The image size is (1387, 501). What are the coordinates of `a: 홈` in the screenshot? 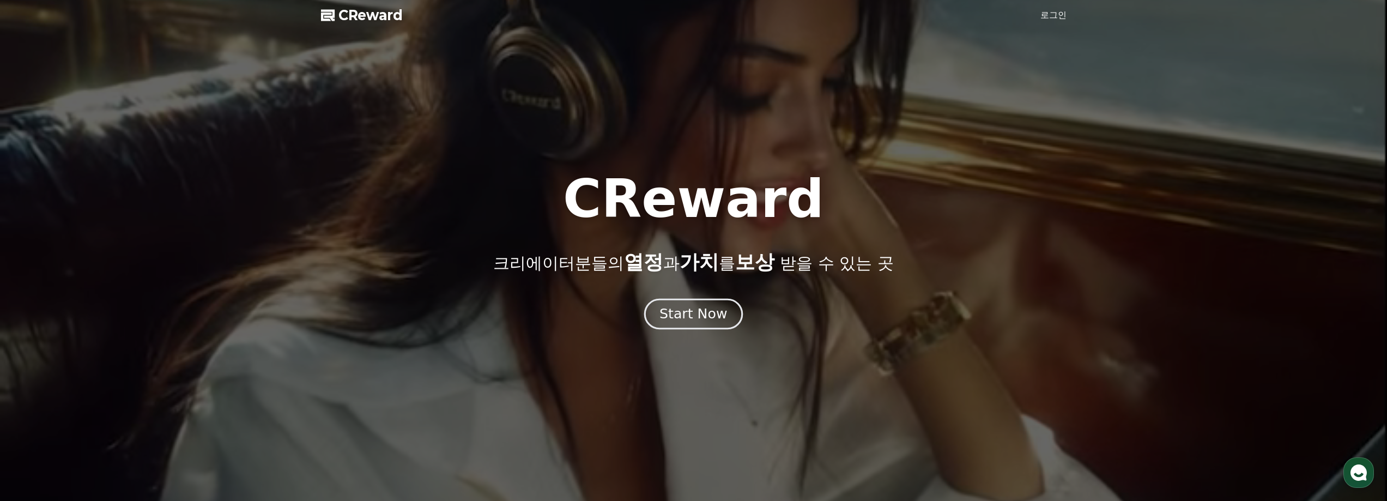 It's located at (38, 359).